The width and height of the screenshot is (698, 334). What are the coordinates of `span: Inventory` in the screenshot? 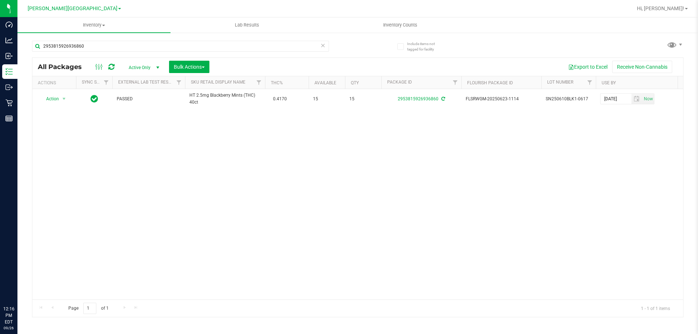 It's located at (94, 25).